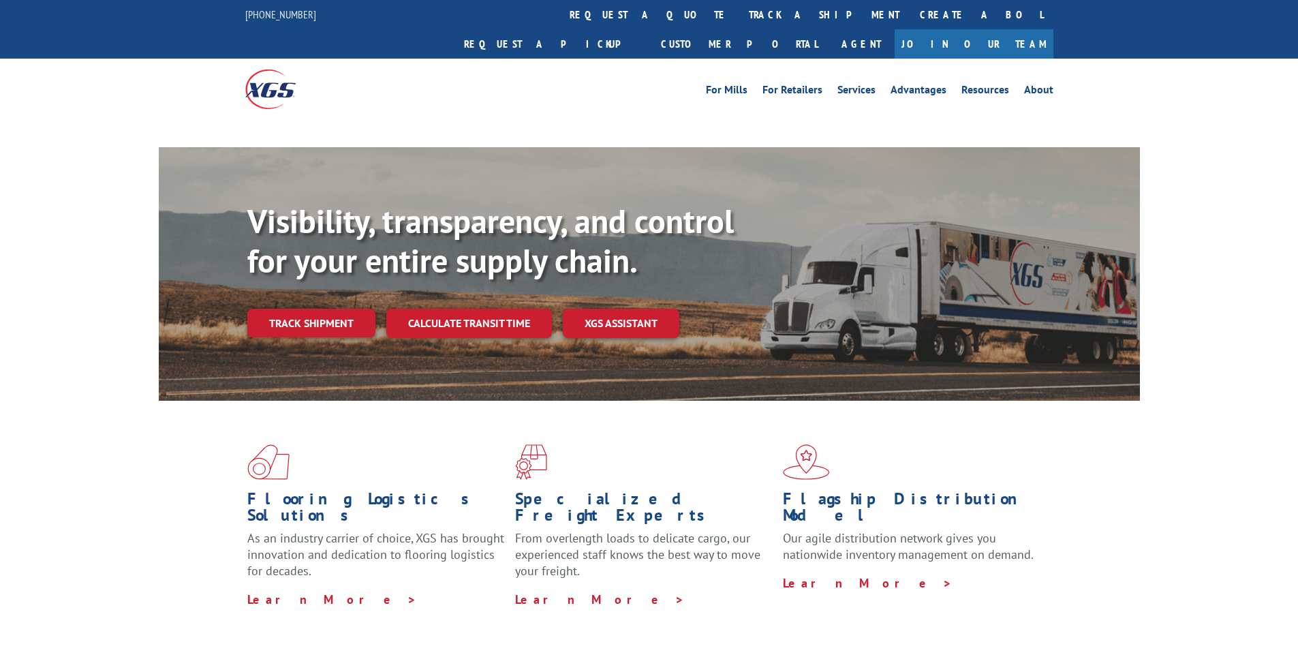 This screenshot has height=672, width=1298. I want to click on a: Track shipment, so click(311, 323).